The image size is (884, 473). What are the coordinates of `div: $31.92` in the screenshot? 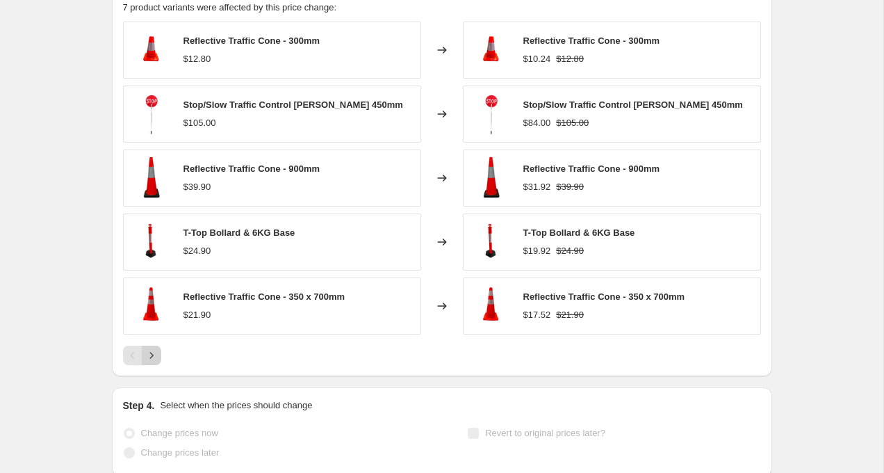 It's located at (537, 187).